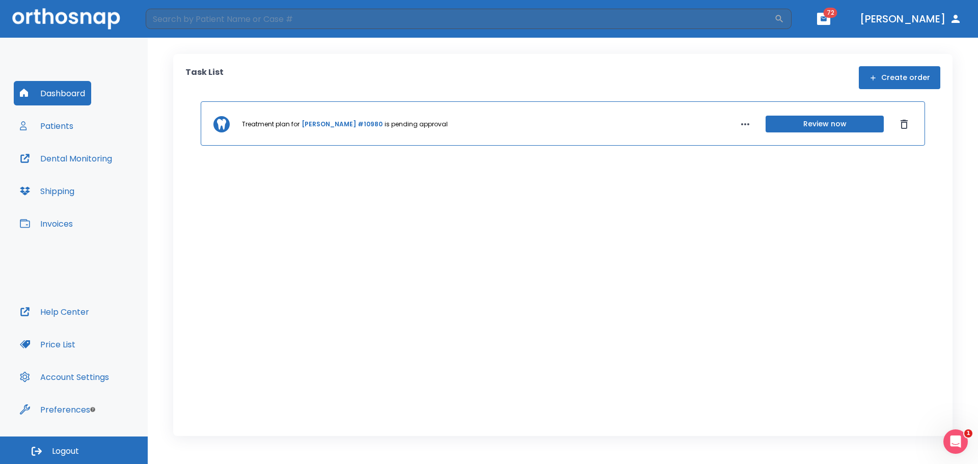 The image size is (978, 464). I want to click on button: Dental Monitoring, so click(66, 158).